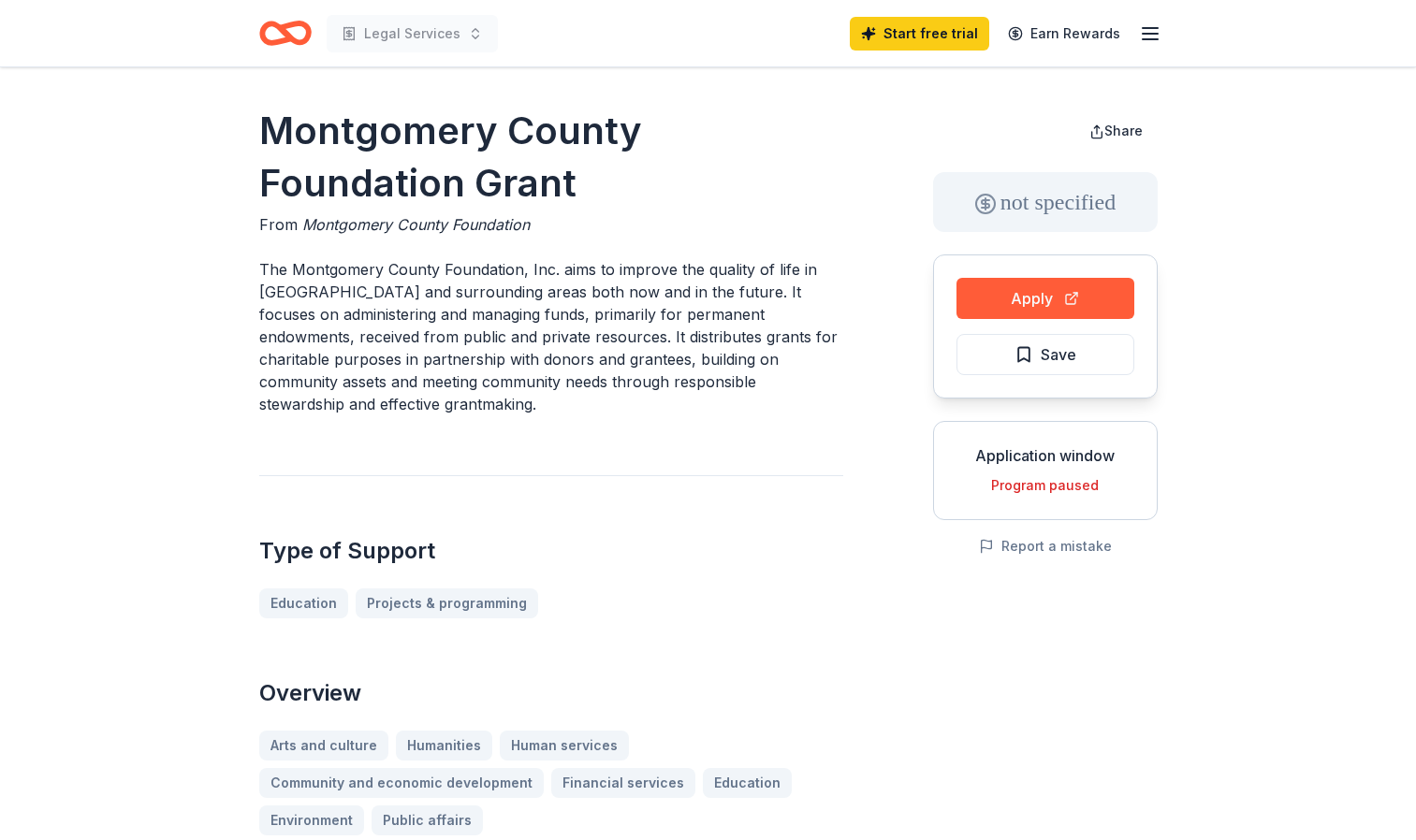  Describe the element at coordinates (1045, 202) in the screenshot. I see `div: not specified` at that location.